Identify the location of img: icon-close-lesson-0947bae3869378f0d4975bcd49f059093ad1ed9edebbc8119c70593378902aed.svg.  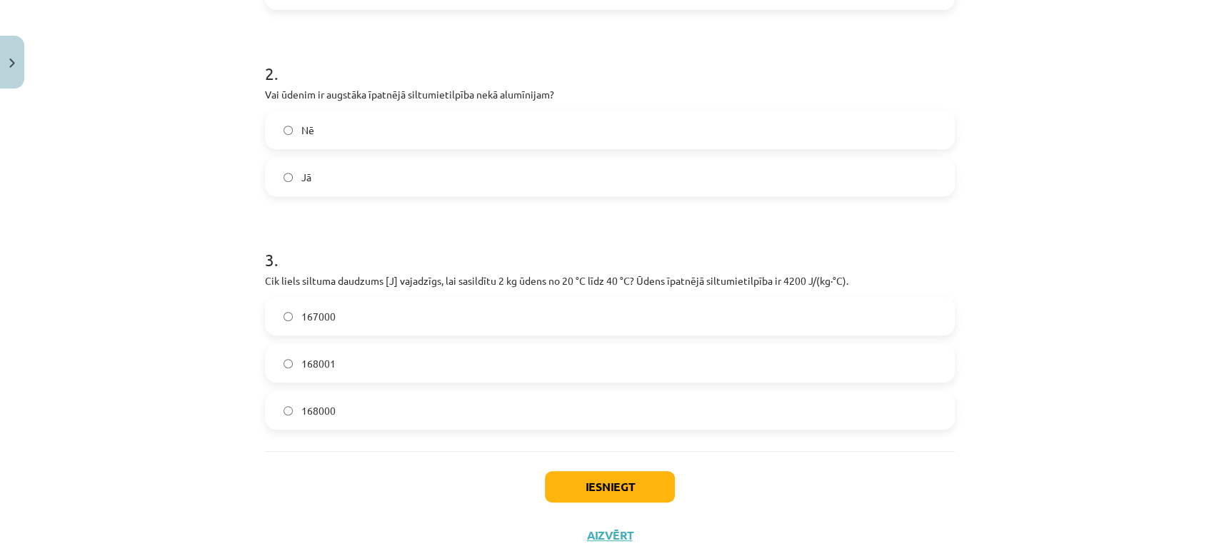
(12, 63).